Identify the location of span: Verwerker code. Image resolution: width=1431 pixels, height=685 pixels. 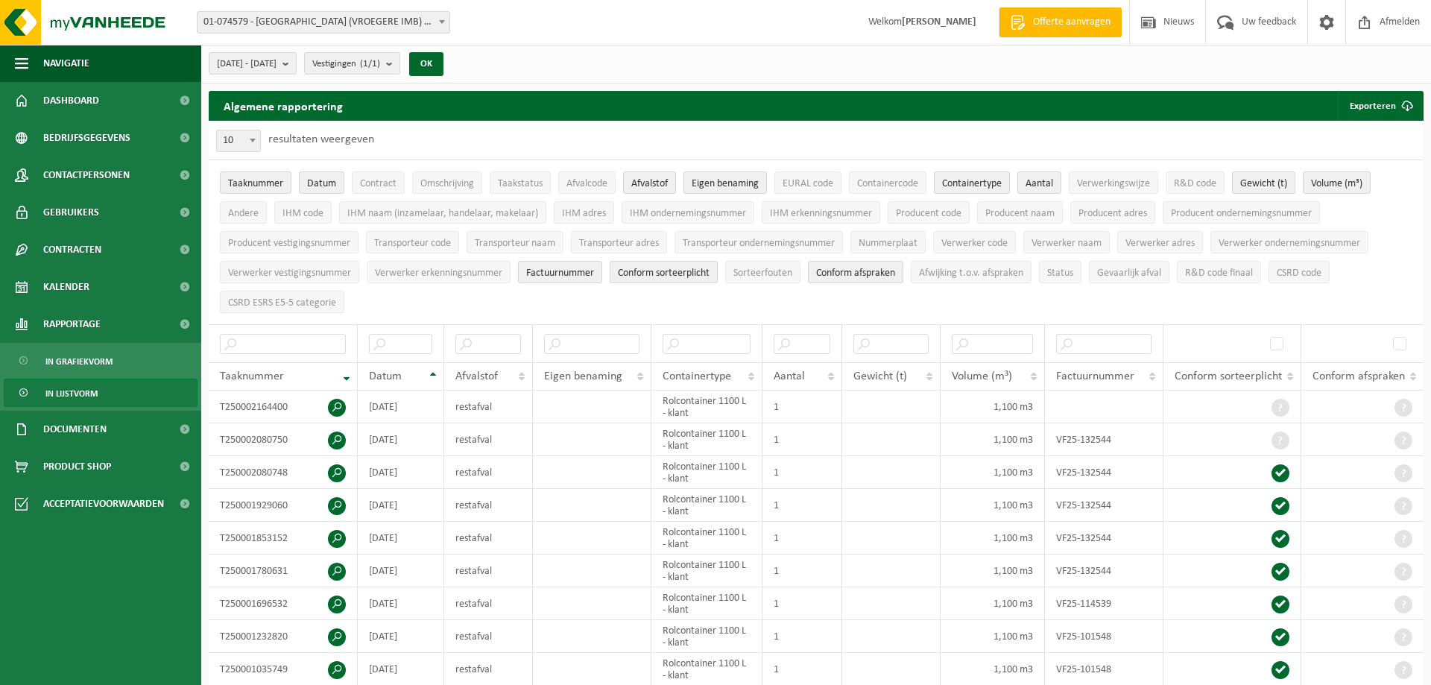
(974, 243).